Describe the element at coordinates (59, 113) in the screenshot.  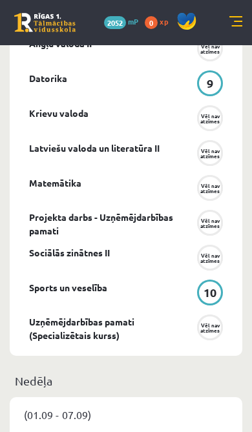
I see `a: Krievu valoda` at that location.